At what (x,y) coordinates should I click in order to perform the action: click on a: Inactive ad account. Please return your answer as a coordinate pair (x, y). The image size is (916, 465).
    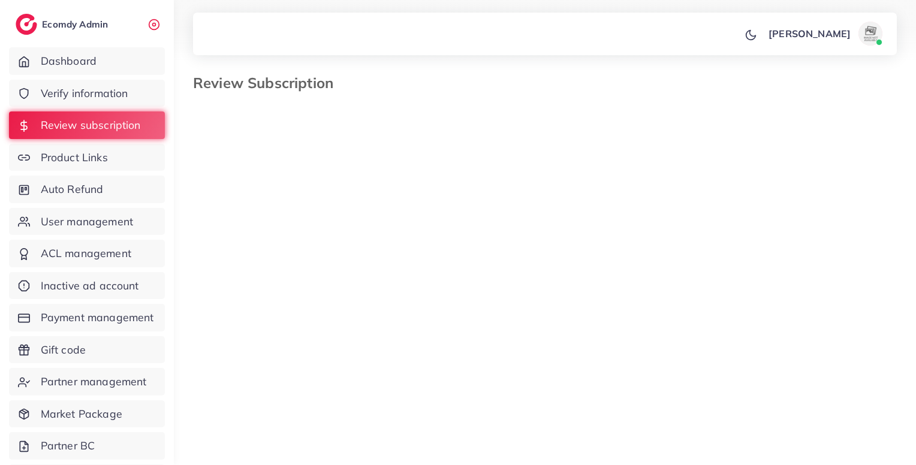
    Looking at the image, I should click on (87, 286).